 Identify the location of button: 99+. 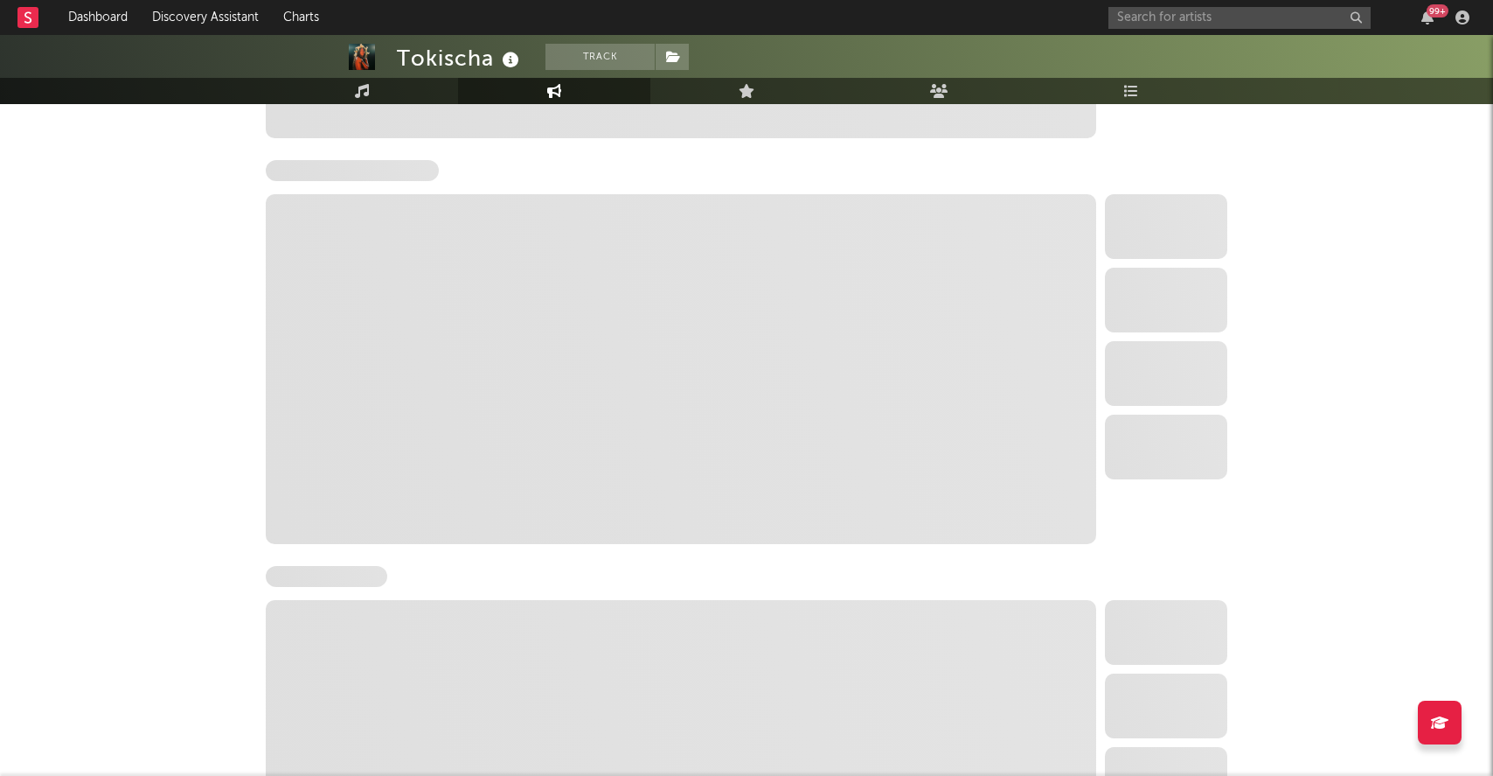
(1428, 17).